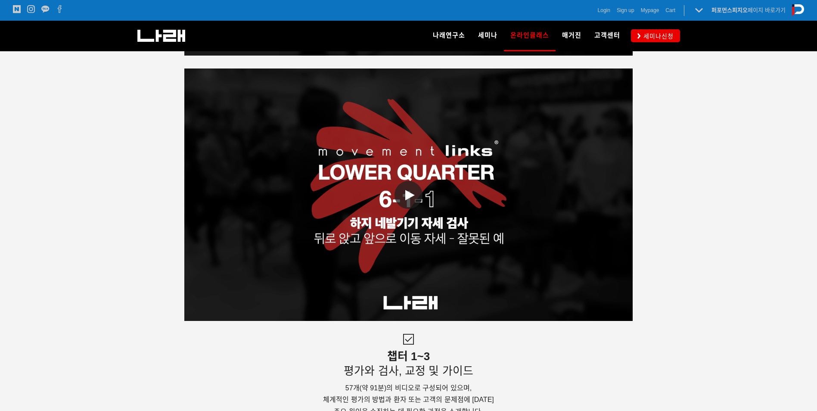  I want to click on span: Cart, so click(670, 10).